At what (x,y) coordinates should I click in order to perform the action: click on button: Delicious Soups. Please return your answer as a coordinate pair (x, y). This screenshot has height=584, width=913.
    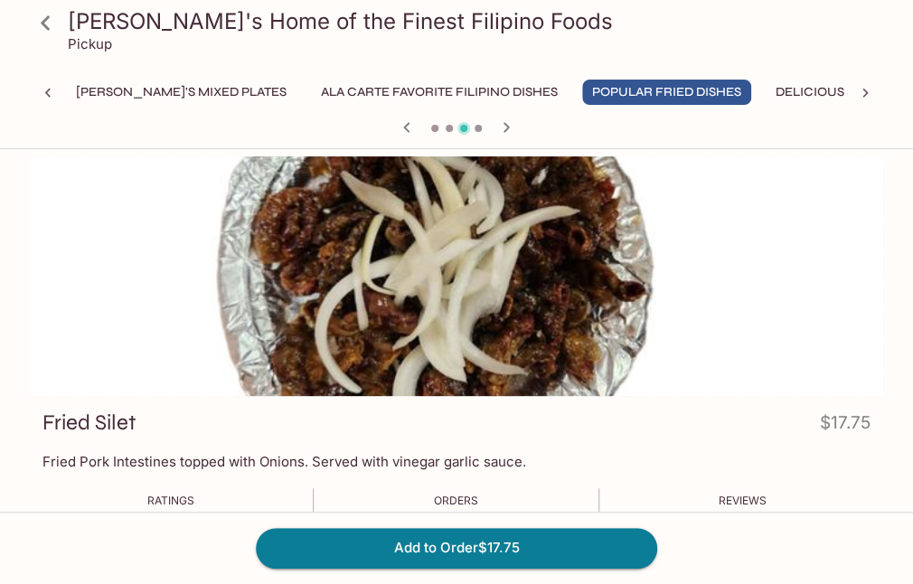
    Looking at the image, I should click on (832, 92).